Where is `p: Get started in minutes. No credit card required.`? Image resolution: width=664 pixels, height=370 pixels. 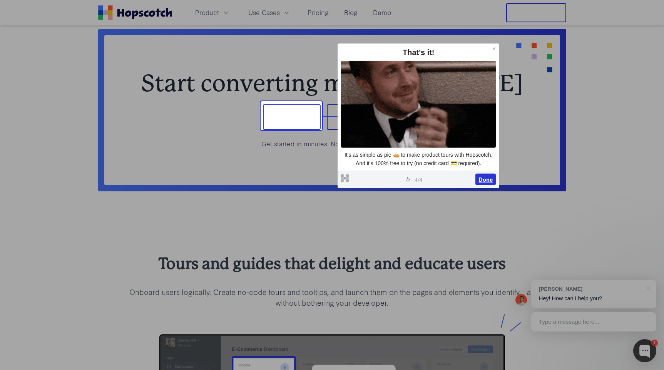 p: Get started in minutes. No credit card required. is located at coordinates (332, 143).